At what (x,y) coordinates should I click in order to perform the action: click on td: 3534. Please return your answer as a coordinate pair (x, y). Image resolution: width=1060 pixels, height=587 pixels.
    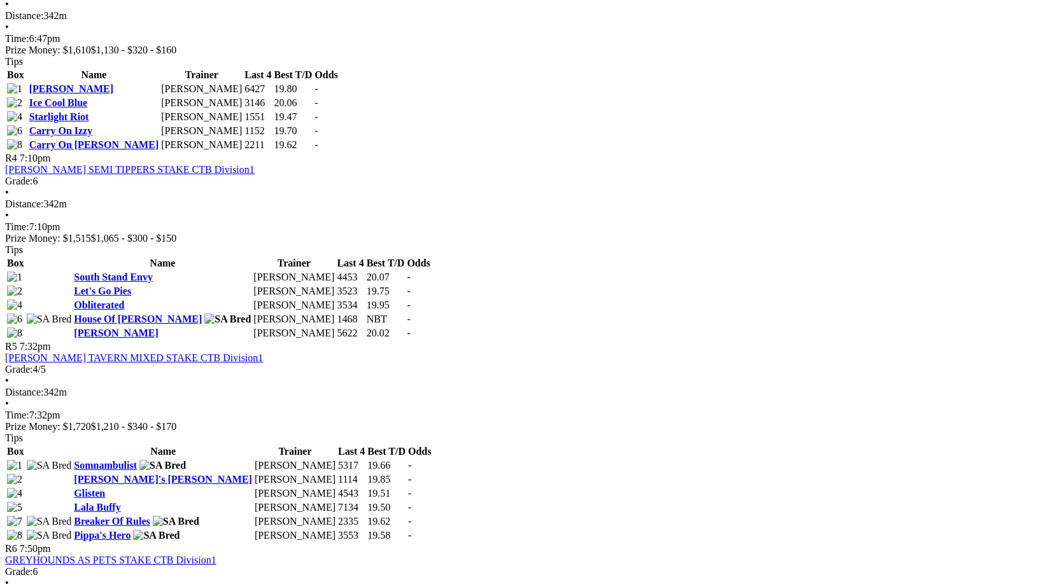
    Looking at the image, I should click on (350, 305).